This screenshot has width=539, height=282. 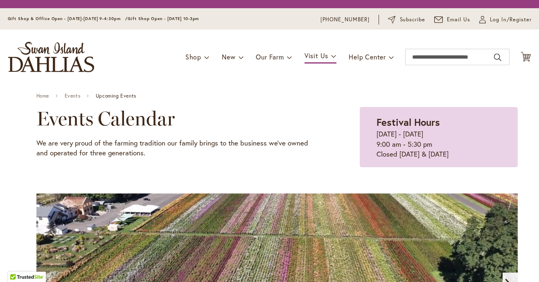 What do you see at coordinates (51, 57) in the screenshot?
I see `a: store logo` at bounding box center [51, 57].